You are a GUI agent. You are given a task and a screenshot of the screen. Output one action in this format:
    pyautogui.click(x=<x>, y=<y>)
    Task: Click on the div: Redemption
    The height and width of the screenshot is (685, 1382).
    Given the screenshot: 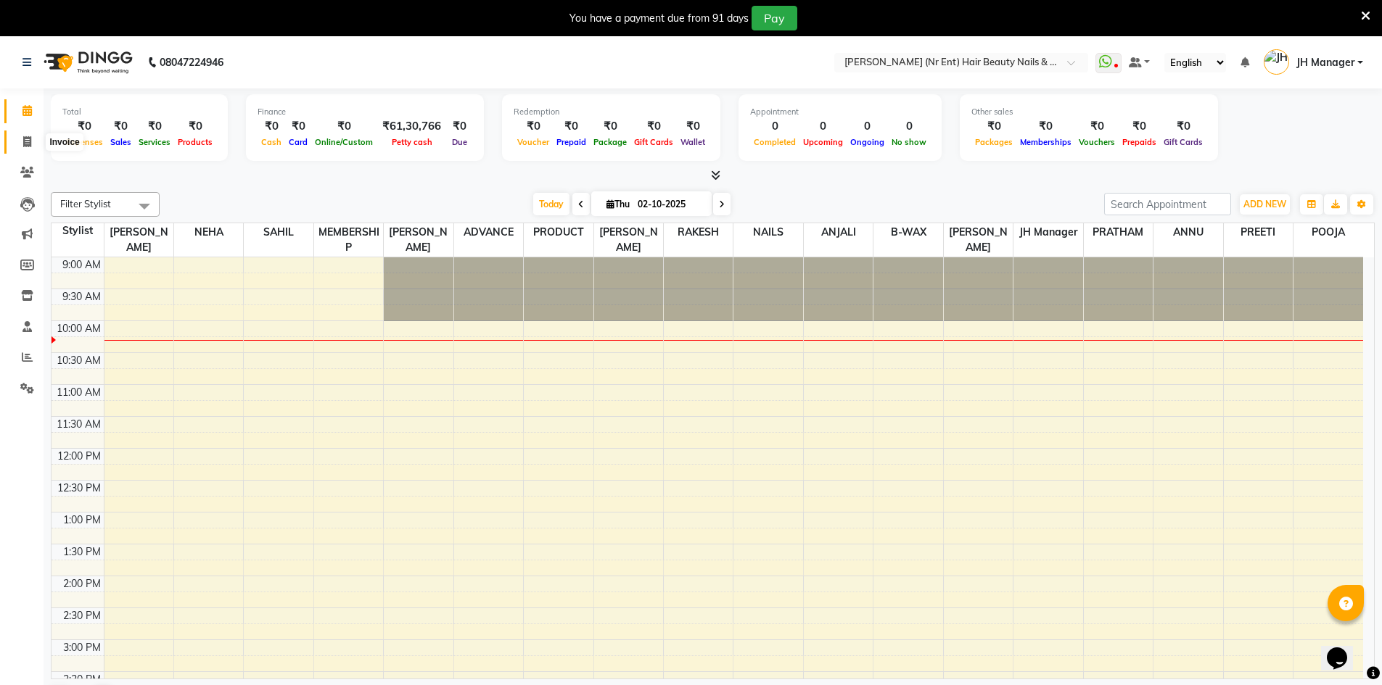 What is the action you would take?
    pyautogui.click(x=611, y=112)
    